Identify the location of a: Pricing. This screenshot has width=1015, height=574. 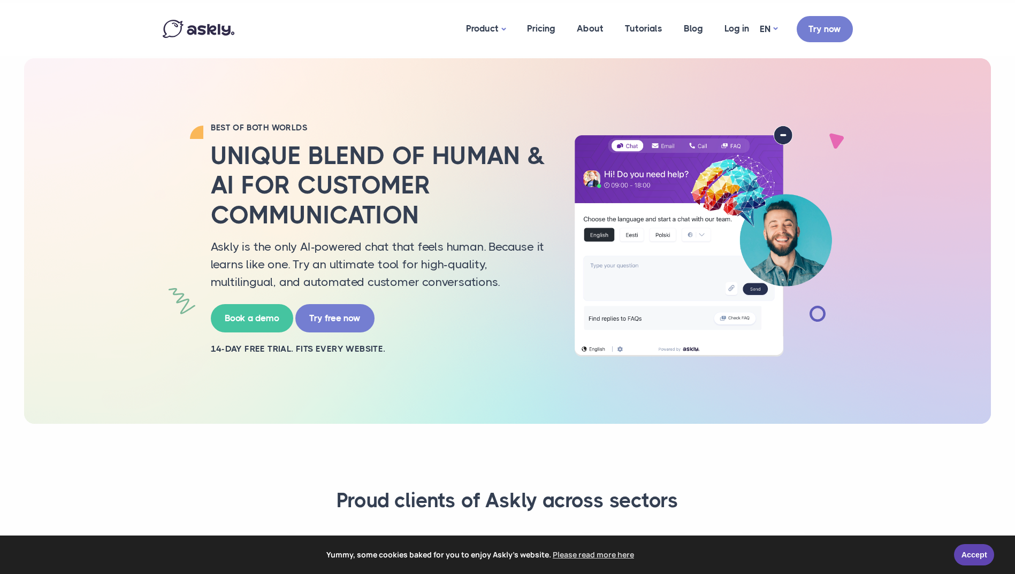
(541, 28).